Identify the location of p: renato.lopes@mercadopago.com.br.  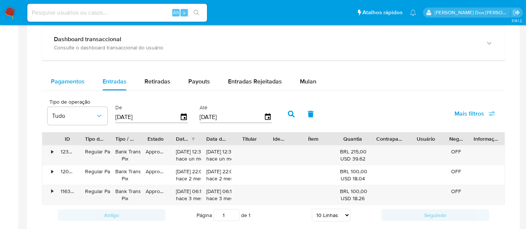
(472, 12).